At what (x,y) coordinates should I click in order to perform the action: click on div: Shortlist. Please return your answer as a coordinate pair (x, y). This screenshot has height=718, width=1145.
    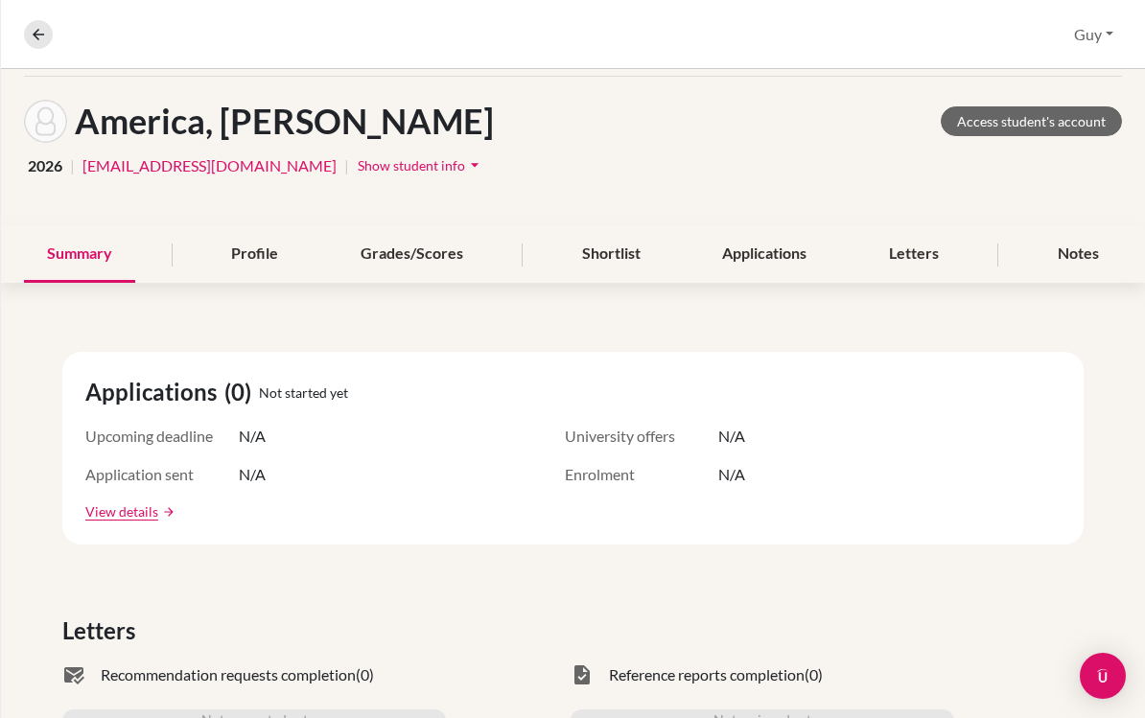
    Looking at the image, I should click on (611, 254).